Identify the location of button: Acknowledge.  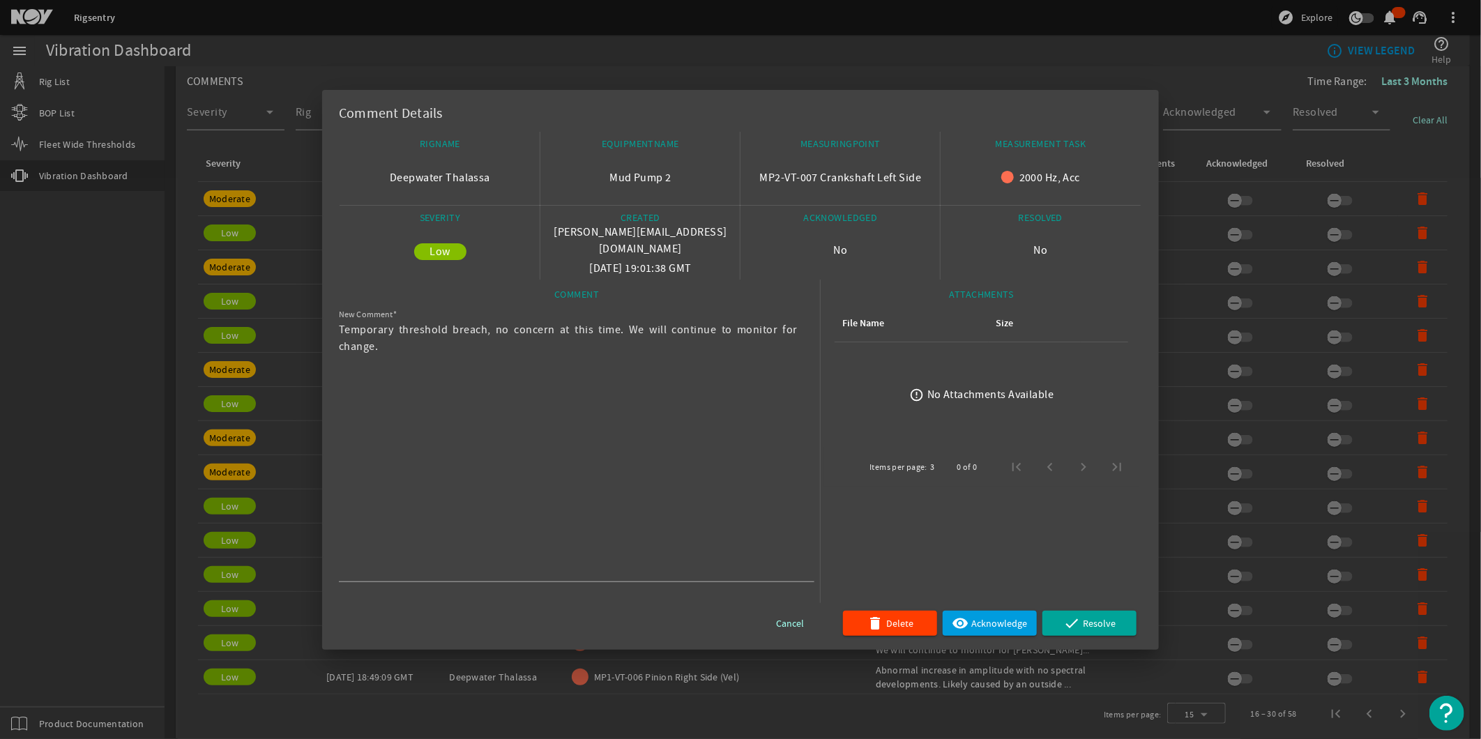
(989, 623).